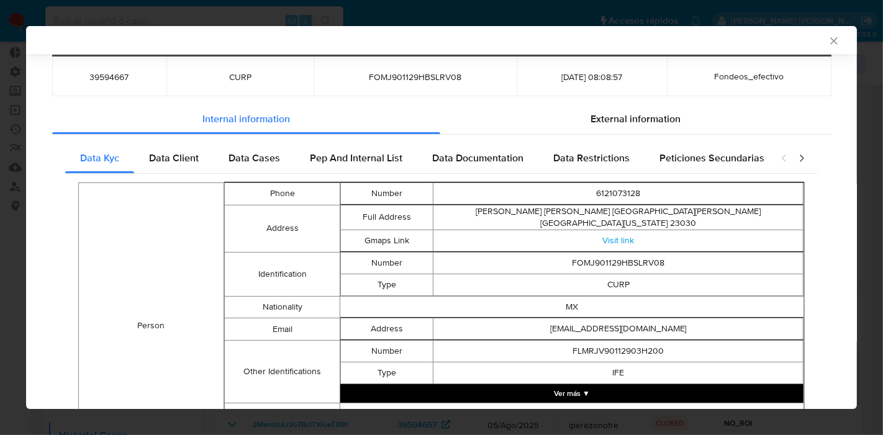 The image size is (883, 435). What do you see at coordinates (635, 119) in the screenshot?
I see `span: External information` at bounding box center [635, 119].